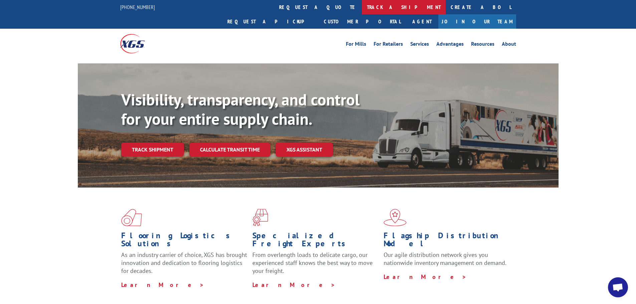 The height and width of the screenshot is (304, 636). What do you see at coordinates (477, 21) in the screenshot?
I see `a: Join Our Team` at bounding box center [477, 21].